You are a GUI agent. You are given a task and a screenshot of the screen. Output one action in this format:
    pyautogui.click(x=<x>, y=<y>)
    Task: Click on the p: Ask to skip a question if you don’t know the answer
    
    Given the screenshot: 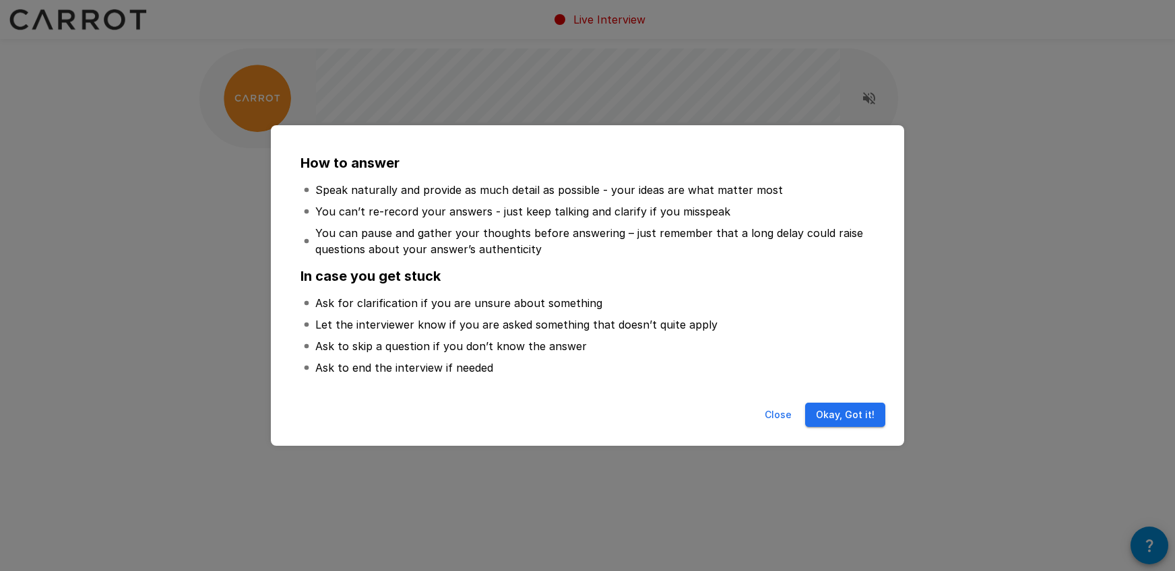 What is the action you would take?
    pyautogui.click(x=451, y=346)
    